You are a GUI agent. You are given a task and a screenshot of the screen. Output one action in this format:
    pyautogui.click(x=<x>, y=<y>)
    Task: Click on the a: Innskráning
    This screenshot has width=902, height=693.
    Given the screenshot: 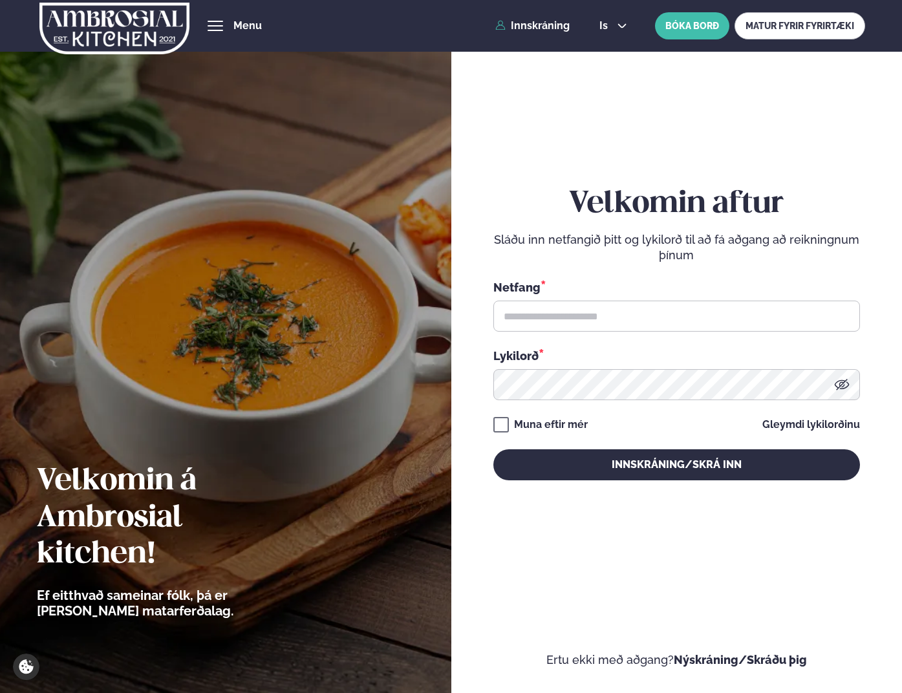 What is the action you would take?
    pyautogui.click(x=532, y=26)
    